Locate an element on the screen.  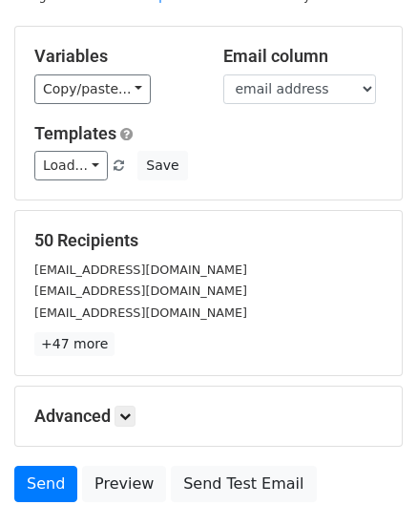
a: Copy/paste... is located at coordinates (93, 89).